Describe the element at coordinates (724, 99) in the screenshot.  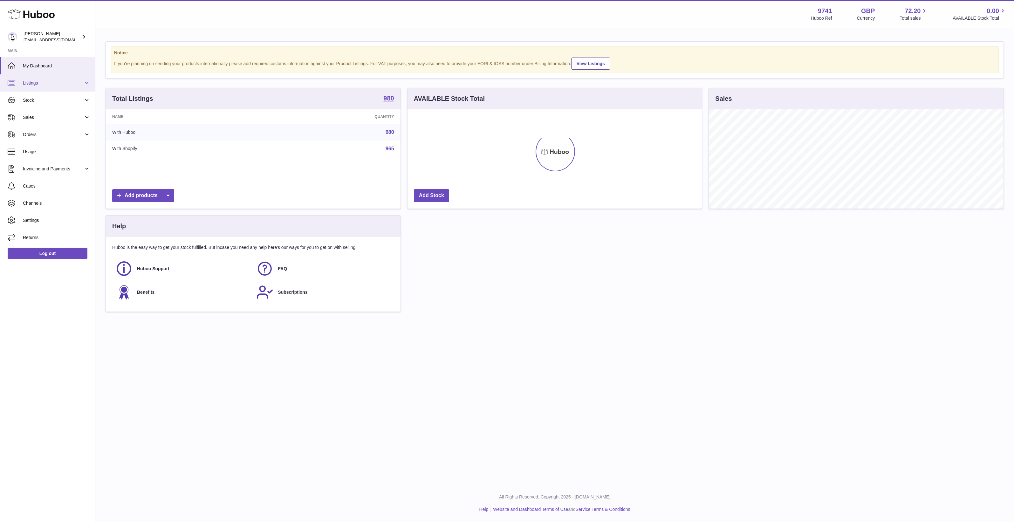
I see `h3: Sales` at that location.